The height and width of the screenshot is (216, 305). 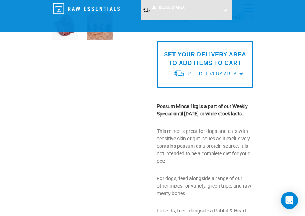 I want to click on img: Raw Essentials Logo, so click(x=86, y=9).